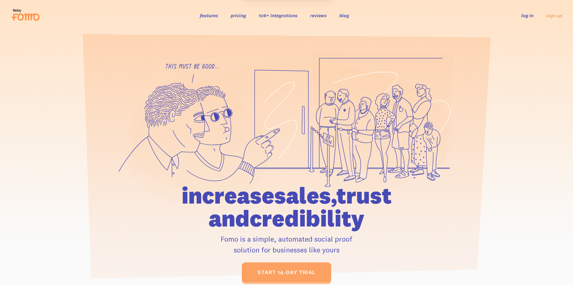  Describe the element at coordinates (278, 15) in the screenshot. I see `a: 106+ integrations` at that location.